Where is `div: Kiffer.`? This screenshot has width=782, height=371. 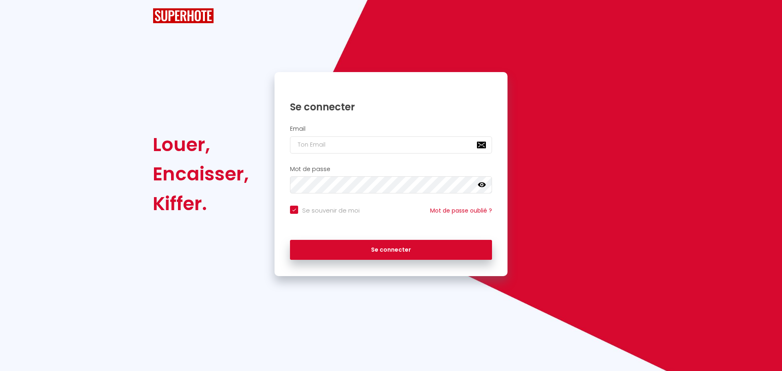 div: Kiffer. is located at coordinates (201, 204).